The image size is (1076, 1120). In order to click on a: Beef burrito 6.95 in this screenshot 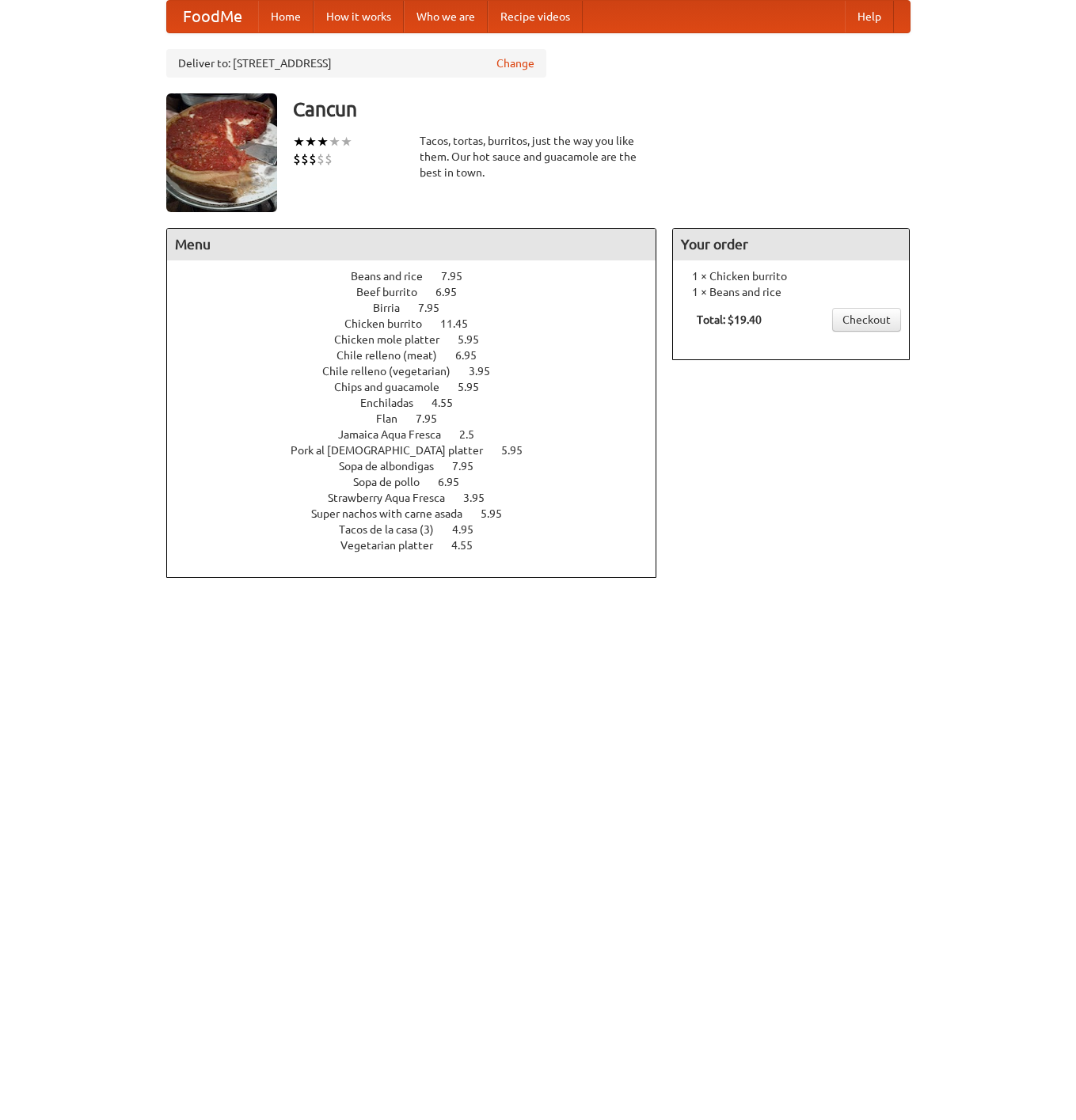, I will do `click(421, 292)`.